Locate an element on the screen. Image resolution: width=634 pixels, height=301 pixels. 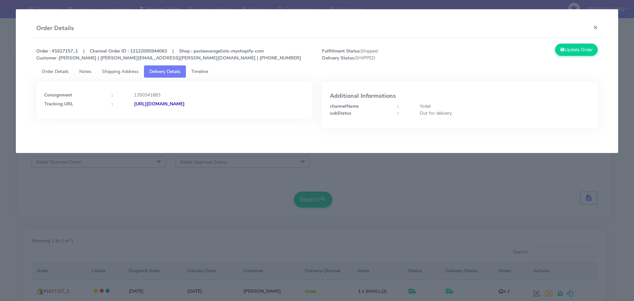
div: Out for delivery is located at coordinates (505, 113).